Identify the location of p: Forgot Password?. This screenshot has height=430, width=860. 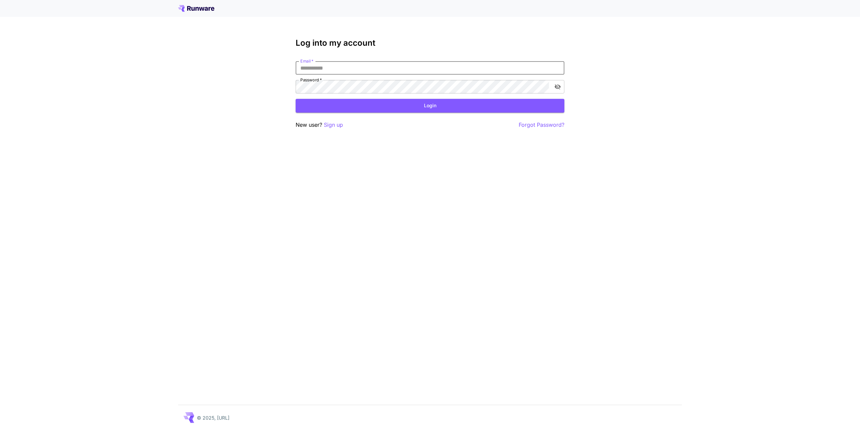
(542, 125).